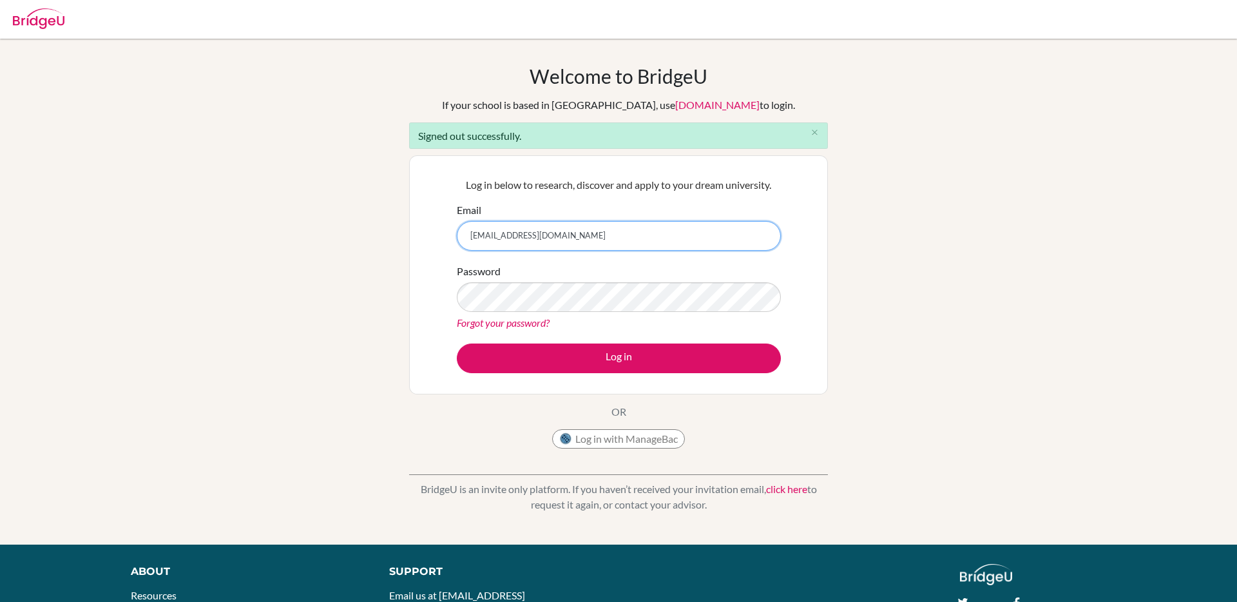 The image size is (1237, 602). Describe the element at coordinates (479, 271) in the screenshot. I see `label: Password` at that location.